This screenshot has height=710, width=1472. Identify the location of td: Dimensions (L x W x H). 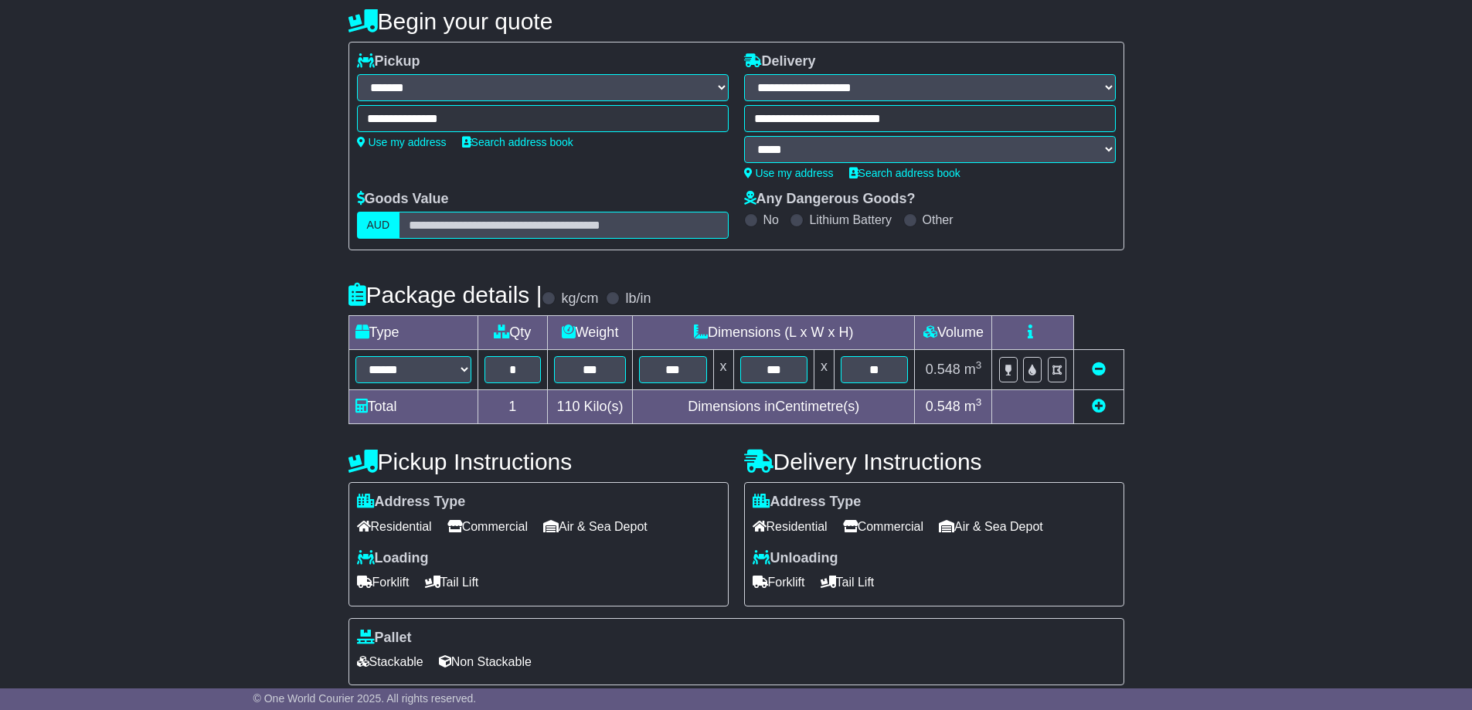
(774, 333).